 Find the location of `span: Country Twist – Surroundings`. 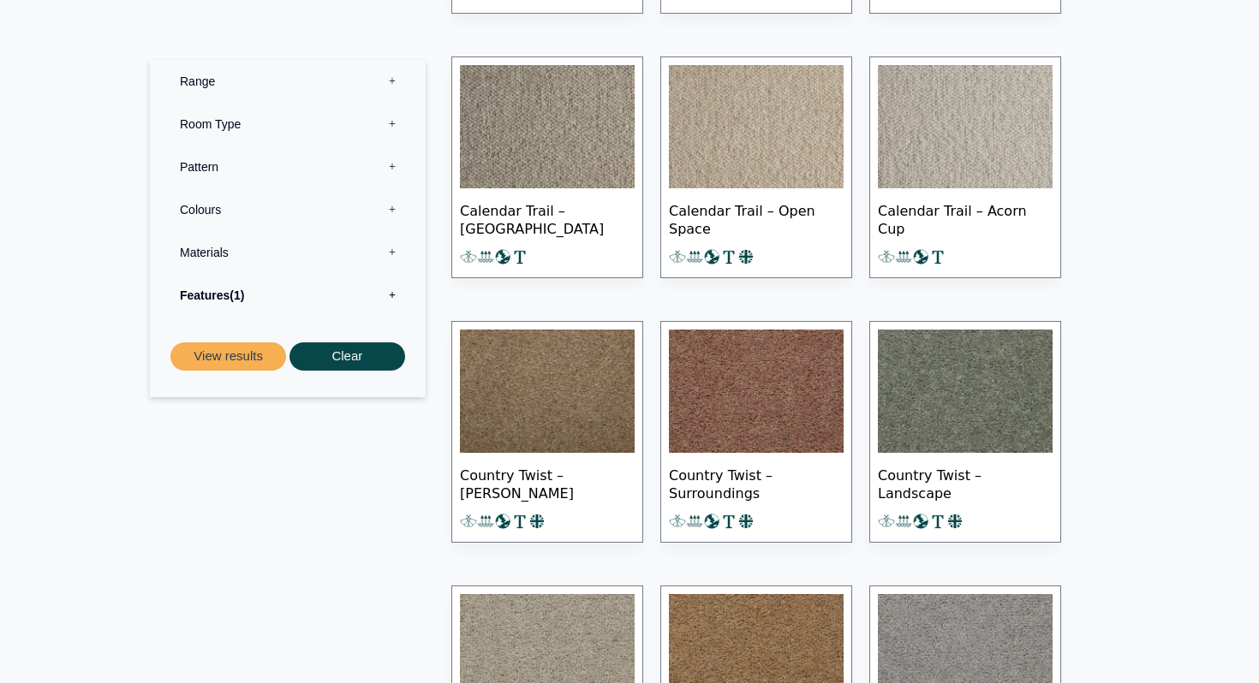

span: Country Twist – Surroundings is located at coordinates (756, 483).